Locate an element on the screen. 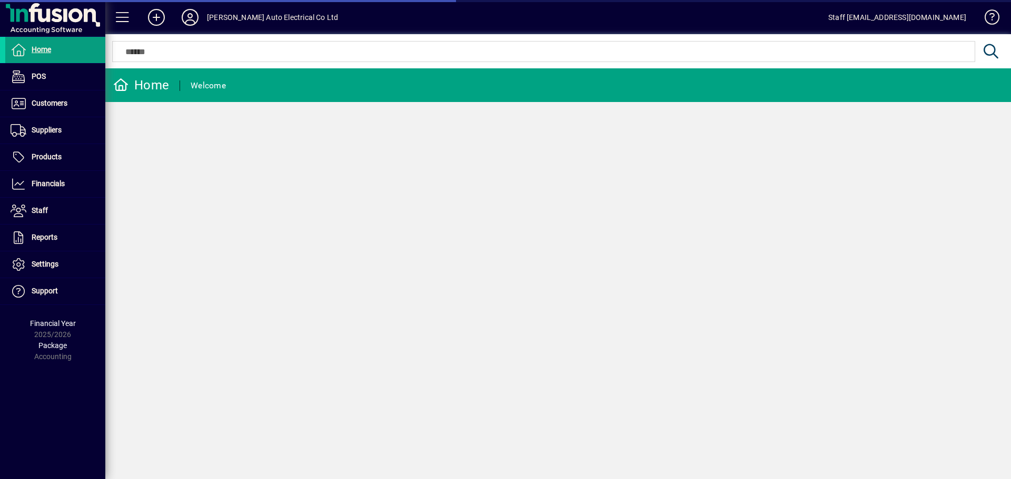 The width and height of the screenshot is (1011, 479). button: Add is located at coordinates (156, 17).